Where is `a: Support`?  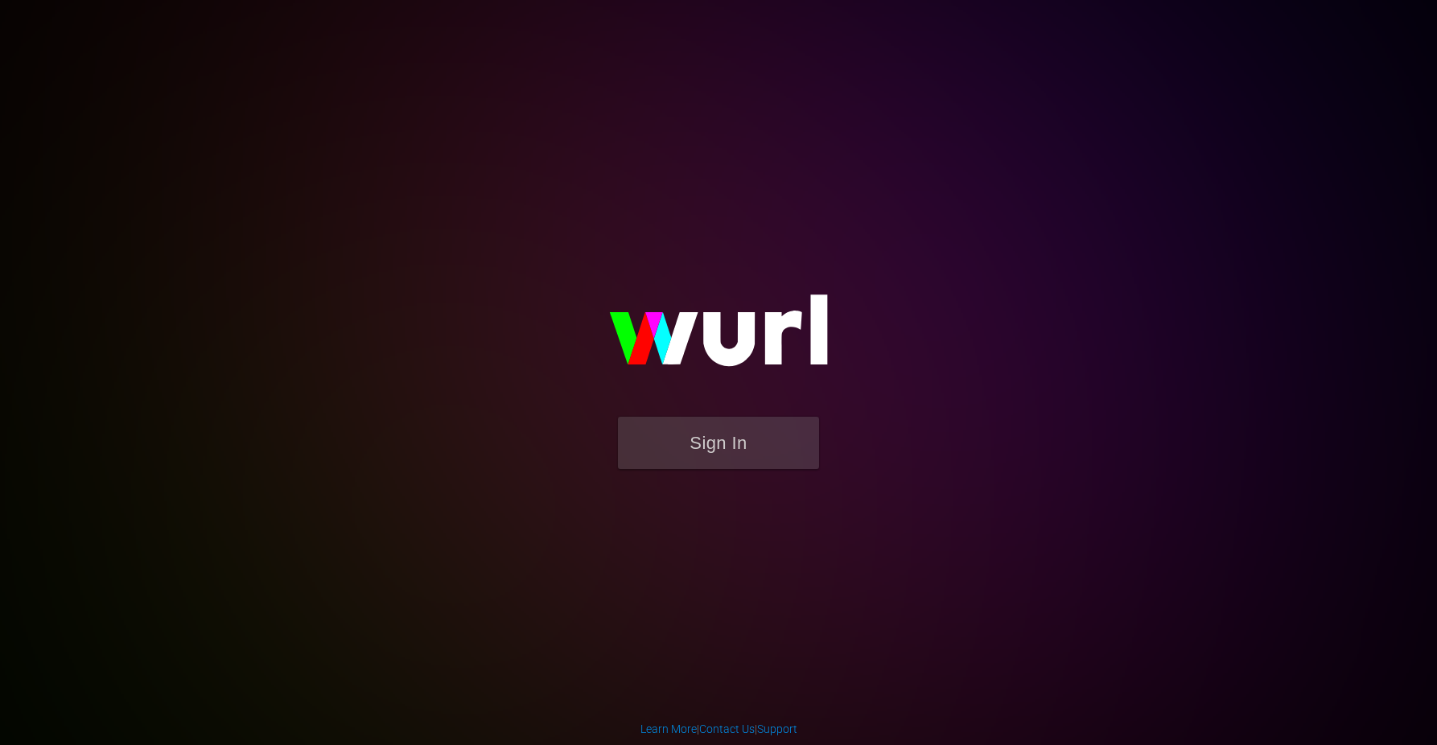
a: Support is located at coordinates (777, 729).